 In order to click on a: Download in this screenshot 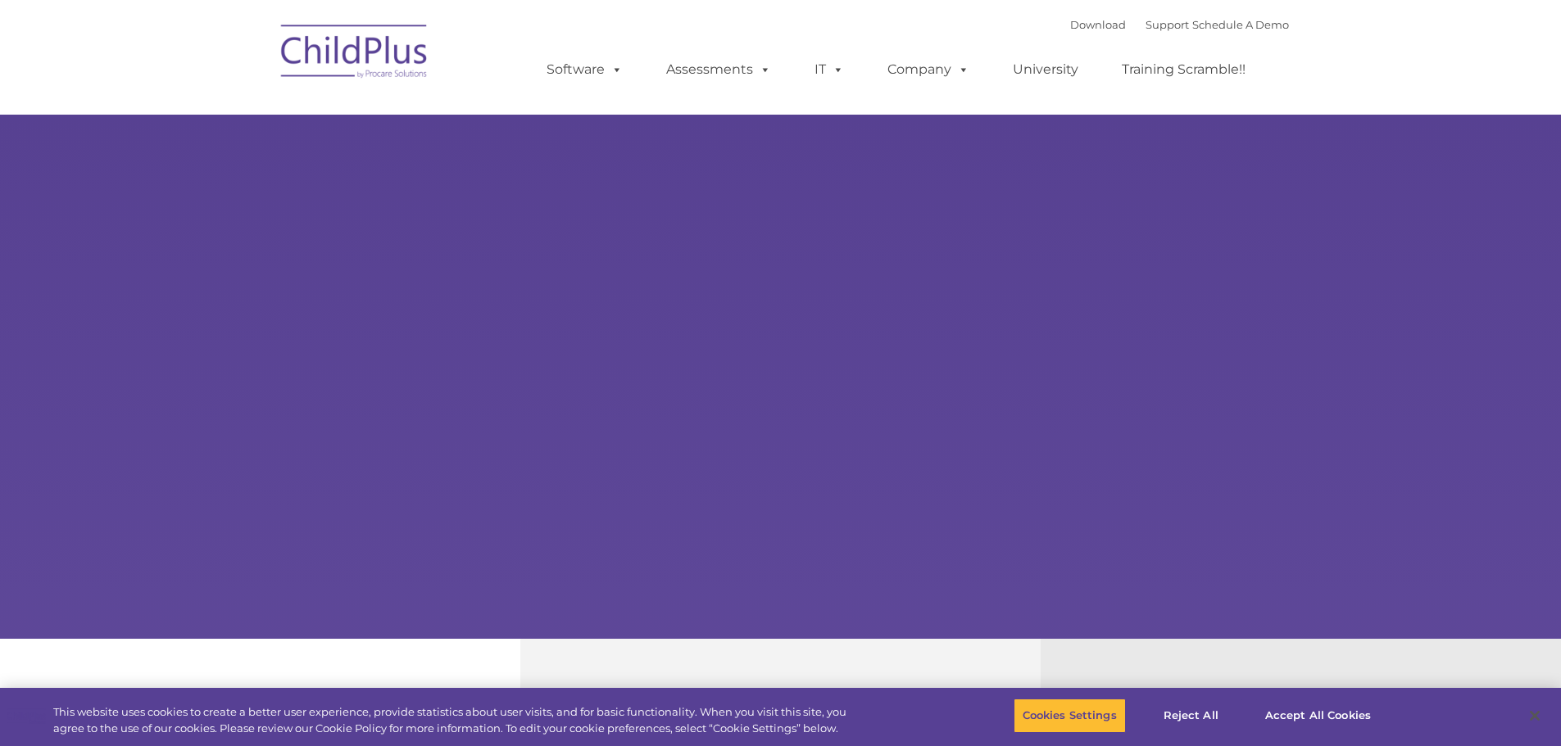, I will do `click(1098, 25)`.